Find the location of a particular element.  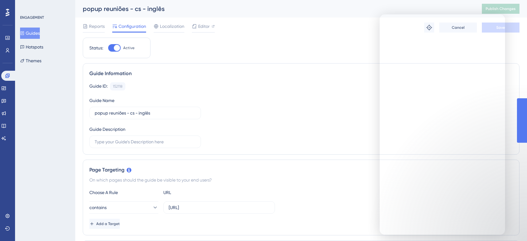

div: Guide Description is located at coordinates (107, 129).